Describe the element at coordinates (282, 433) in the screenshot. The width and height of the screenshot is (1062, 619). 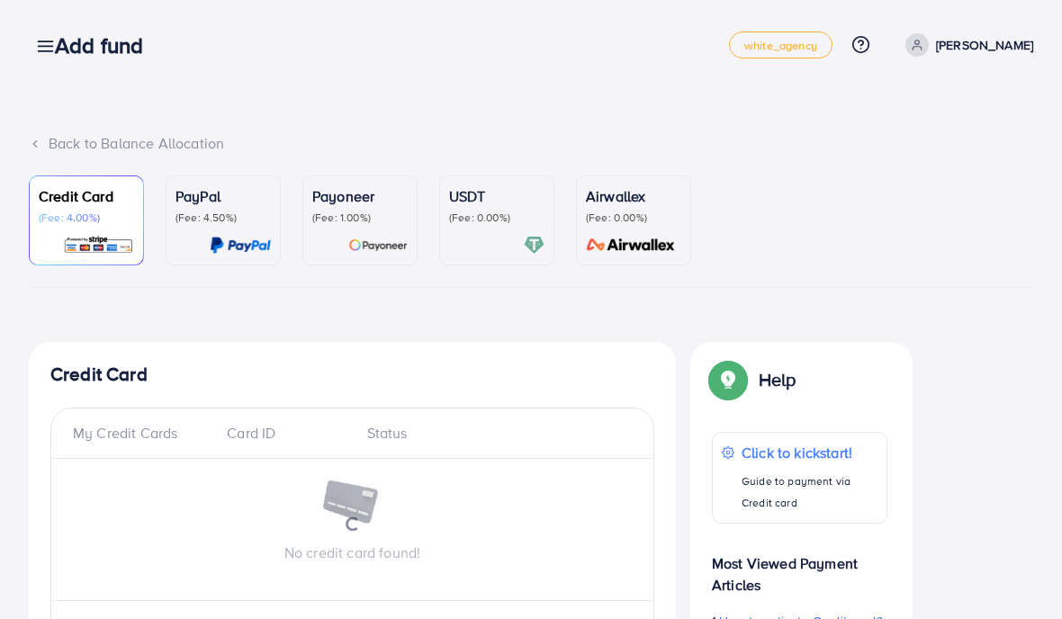
I see `div: Card ID` at that location.